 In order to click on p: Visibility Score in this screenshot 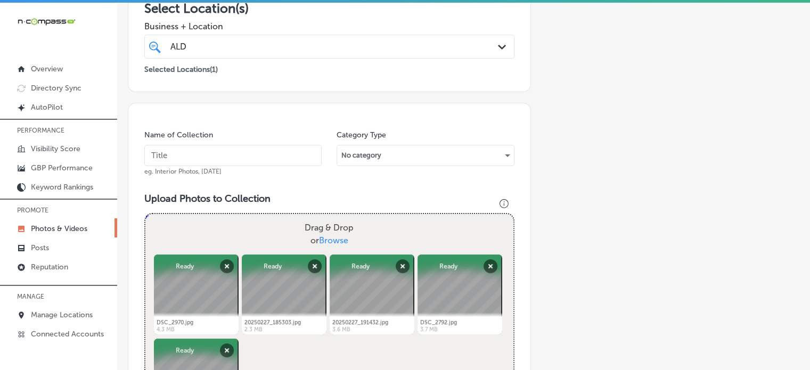, I will do `click(55, 149)`.